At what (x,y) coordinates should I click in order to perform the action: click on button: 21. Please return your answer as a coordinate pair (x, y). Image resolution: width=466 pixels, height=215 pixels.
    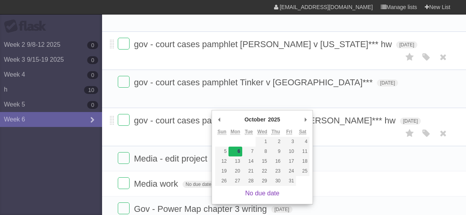
    Looking at the image, I should click on (249, 171).